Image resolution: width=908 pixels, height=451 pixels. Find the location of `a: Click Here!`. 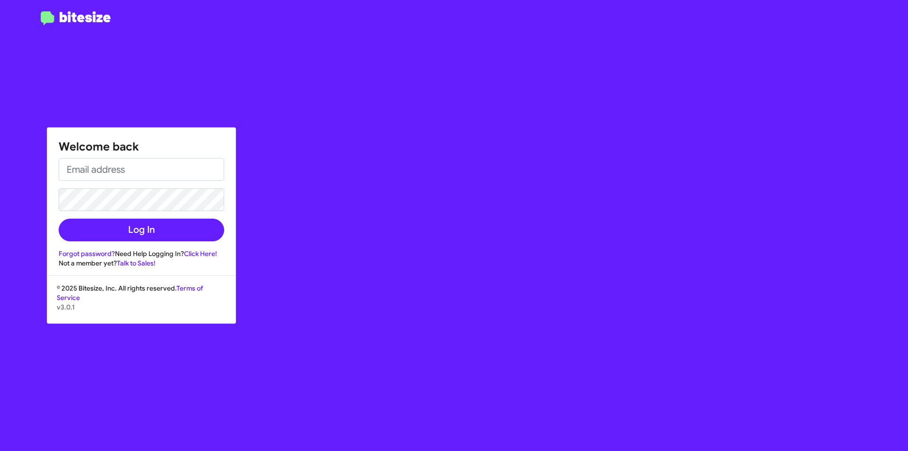

a: Click Here! is located at coordinates (200, 253).